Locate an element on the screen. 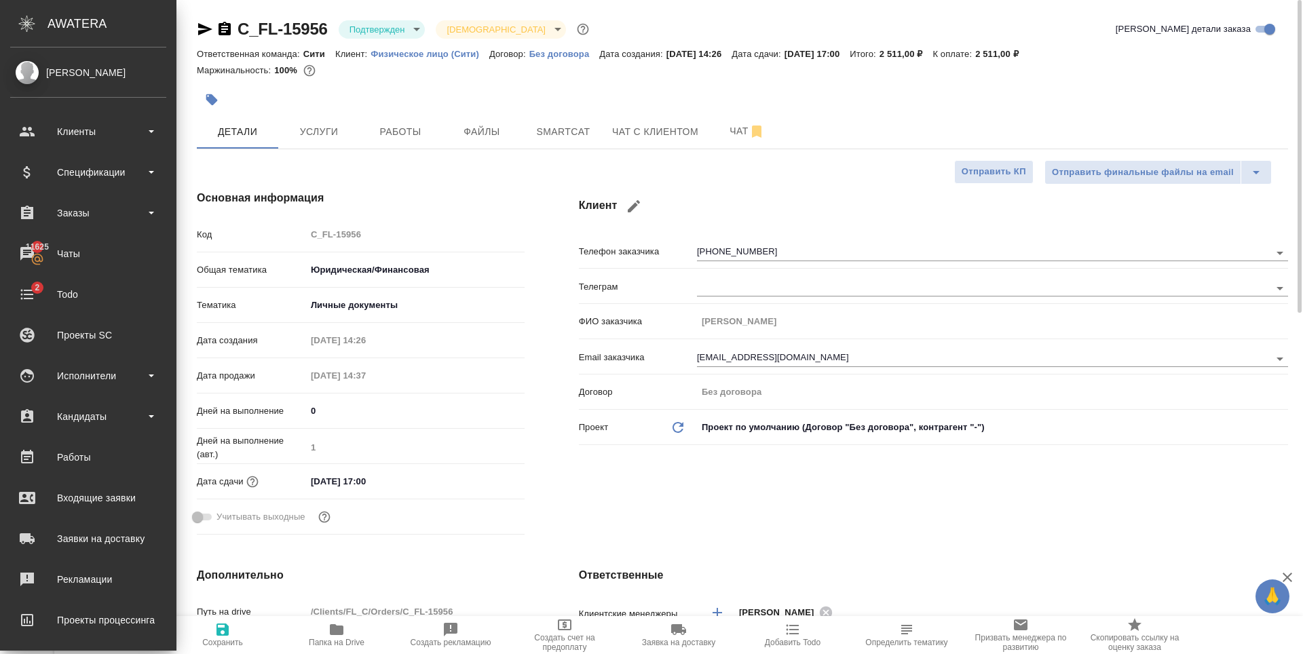 Image resolution: width=1303 pixels, height=654 pixels. h4: Дополнительно is located at coordinates (360, 575).